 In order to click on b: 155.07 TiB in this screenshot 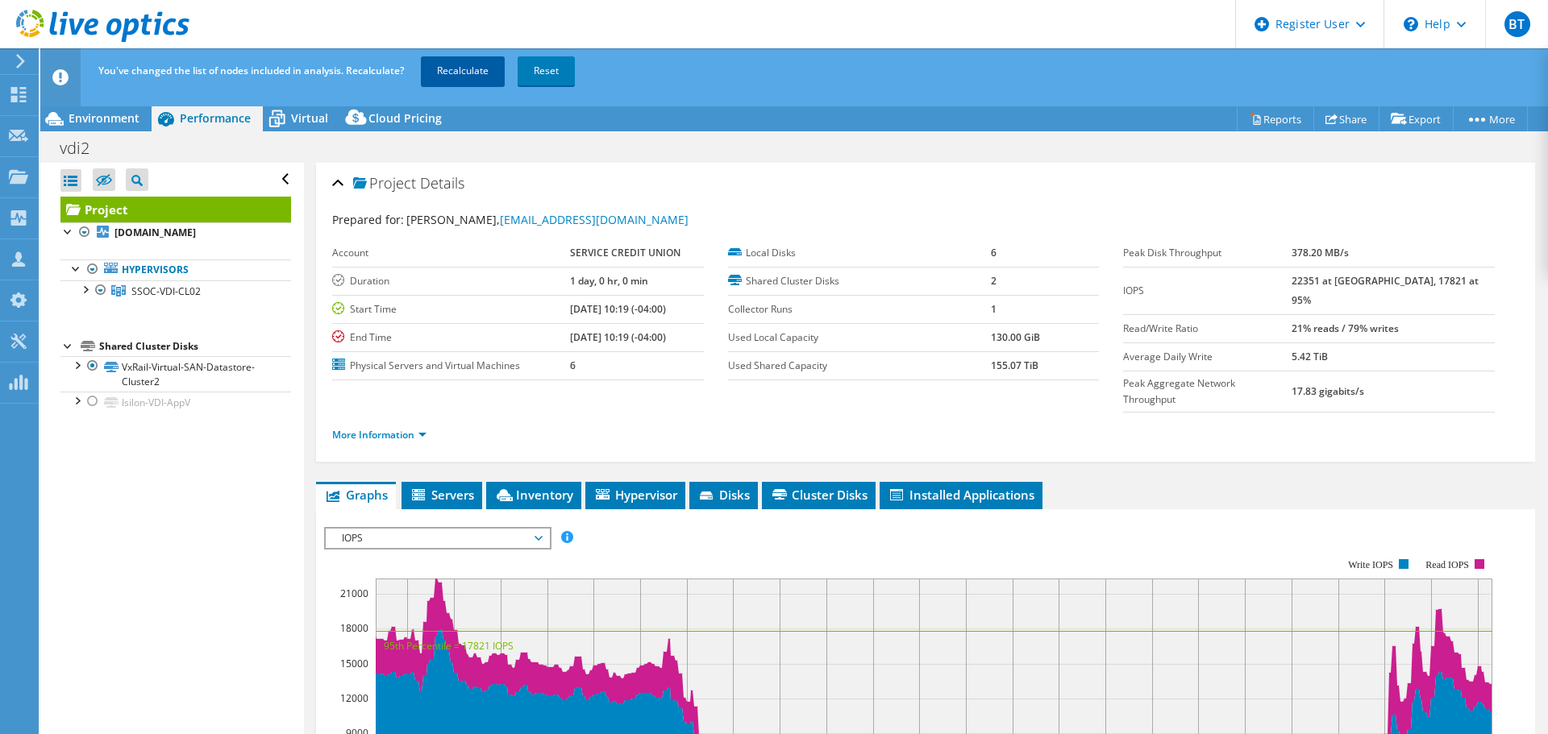, I will do `click(1014, 365)`.